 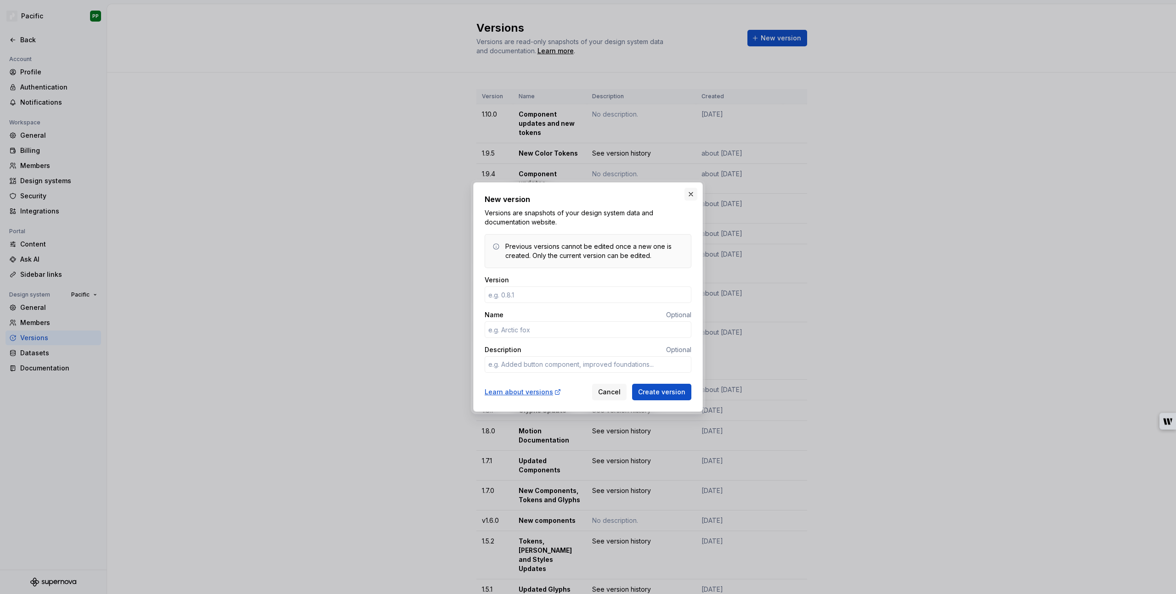 What do you see at coordinates (661, 392) in the screenshot?
I see `button: Create version` at bounding box center [661, 392].